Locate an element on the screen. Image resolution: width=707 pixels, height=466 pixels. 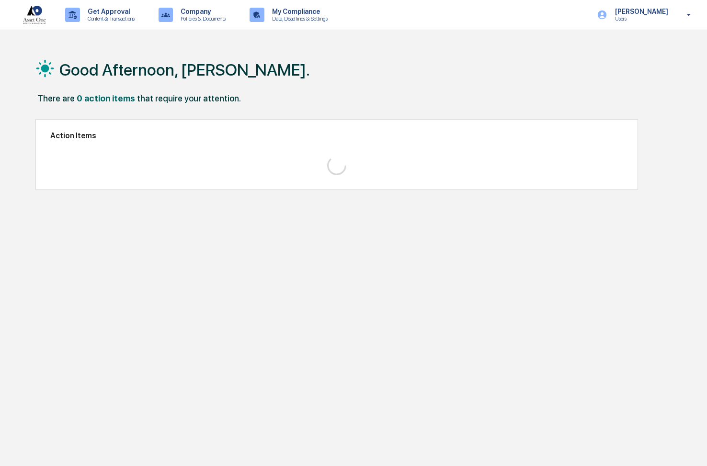
div: that require your attention. is located at coordinates (189, 98).